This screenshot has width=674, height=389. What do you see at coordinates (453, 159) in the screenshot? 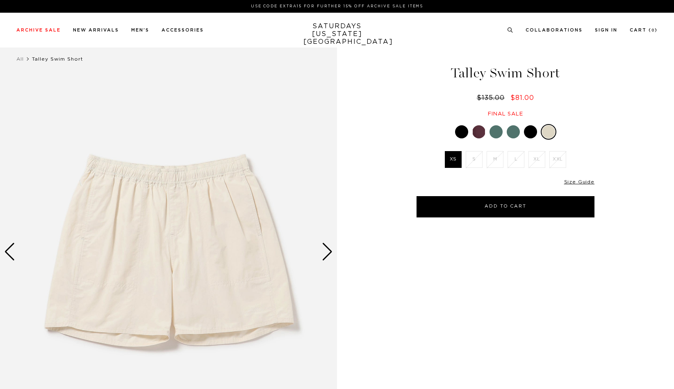
I see `label: XS` at bounding box center [453, 159].